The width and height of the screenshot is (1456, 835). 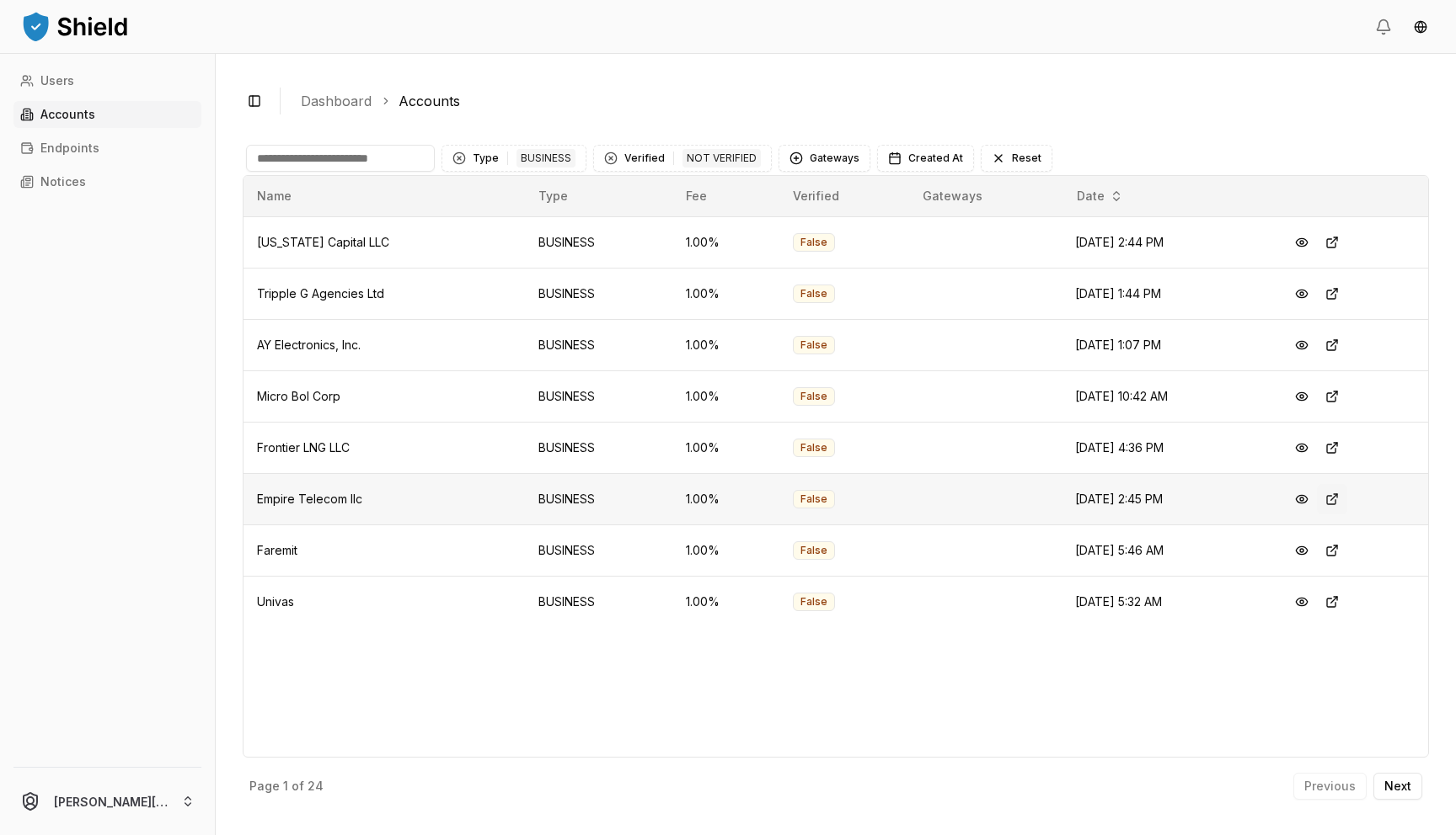 What do you see at coordinates (1398, 786) in the screenshot?
I see `button: Next` at bounding box center [1398, 786].